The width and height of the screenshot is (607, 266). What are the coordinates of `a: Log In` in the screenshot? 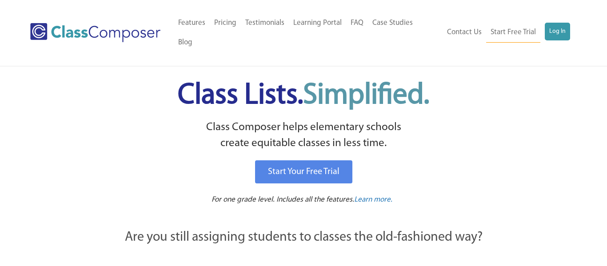 It's located at (557, 32).